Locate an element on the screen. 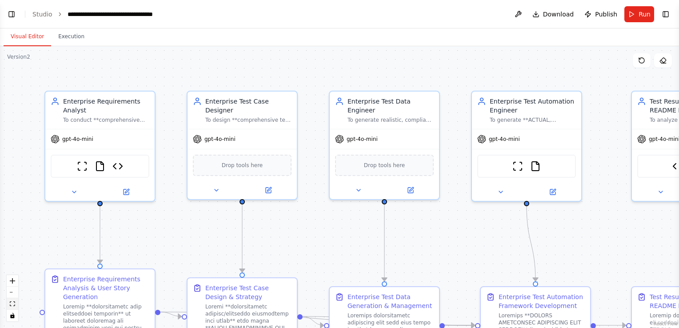  g: Edge from 57b1202d-ce0d-41e1-ab27-ca42064a0484 to 8ac1f2a0-f51f-421f-9a45-0d259c3ceee6 is located at coordinates (531, 243).